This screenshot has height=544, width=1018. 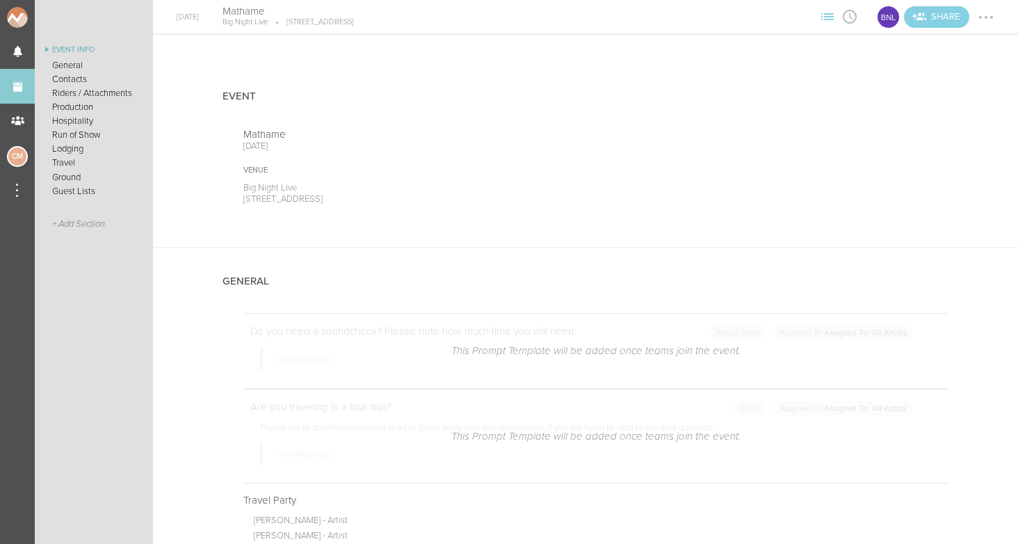 I want to click on h4: General, so click(x=246, y=281).